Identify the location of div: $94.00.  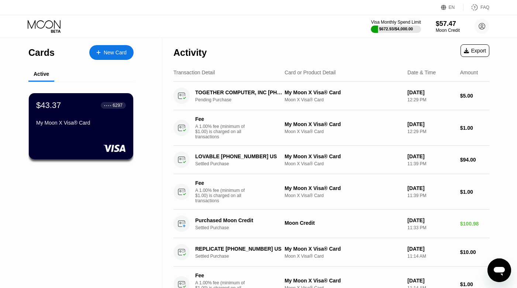
(475, 159).